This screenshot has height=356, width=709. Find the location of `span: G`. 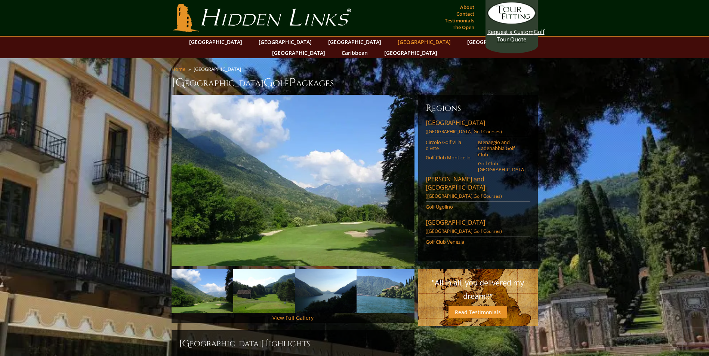

span: G is located at coordinates (268, 83).